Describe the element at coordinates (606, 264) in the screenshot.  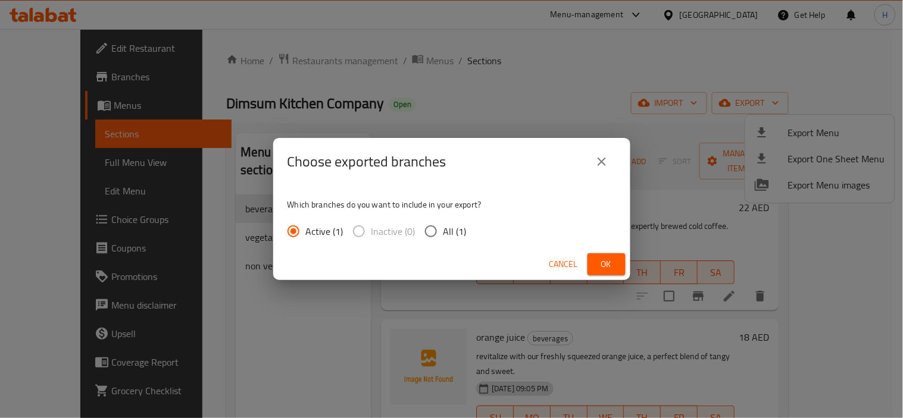
I see `button: Ok` at that location.